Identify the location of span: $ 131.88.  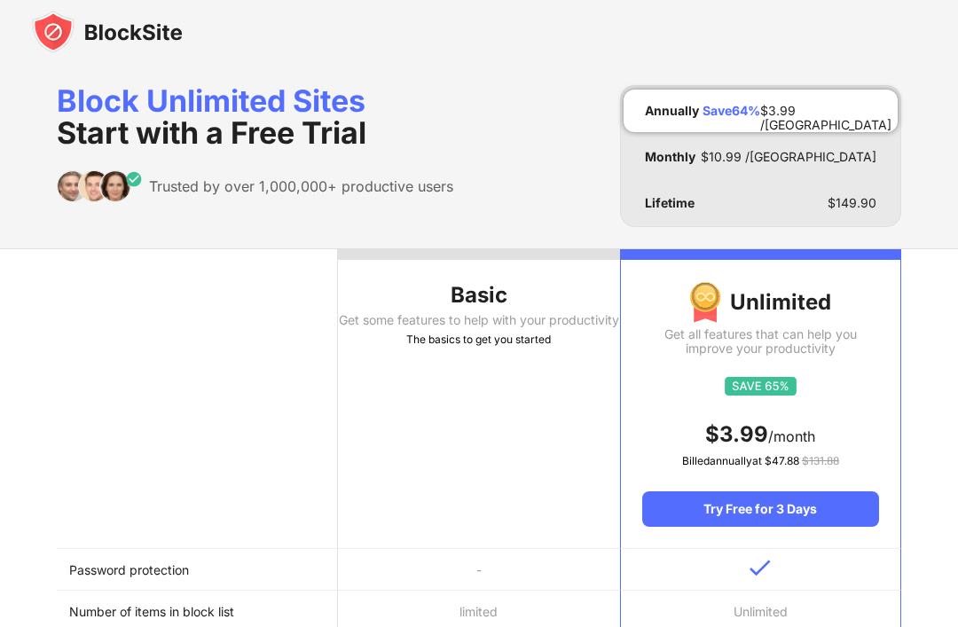
(821, 461).